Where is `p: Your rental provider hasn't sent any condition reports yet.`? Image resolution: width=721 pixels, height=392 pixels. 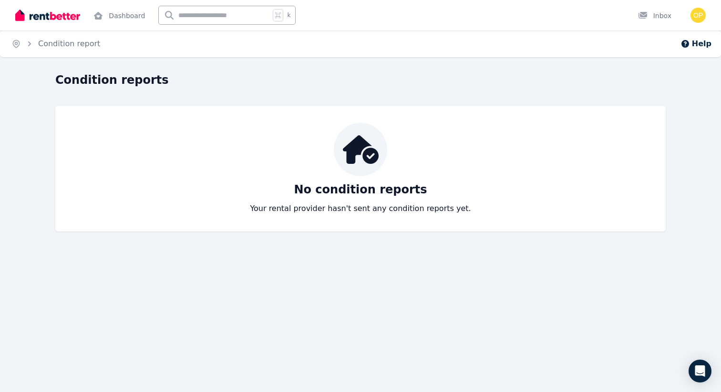
p: Your rental provider hasn't sent any condition reports yet. is located at coordinates (360, 209).